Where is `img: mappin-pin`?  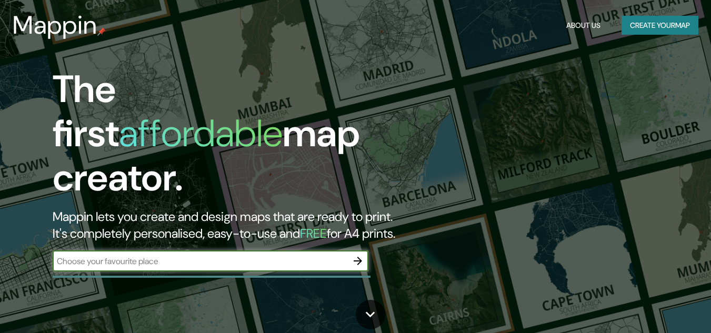 img: mappin-pin is located at coordinates (102, 32).